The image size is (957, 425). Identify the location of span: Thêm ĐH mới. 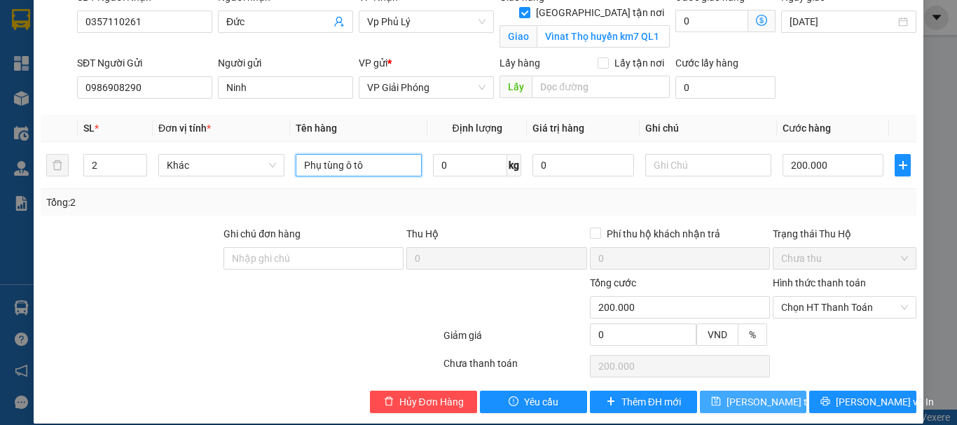
(651, 402).